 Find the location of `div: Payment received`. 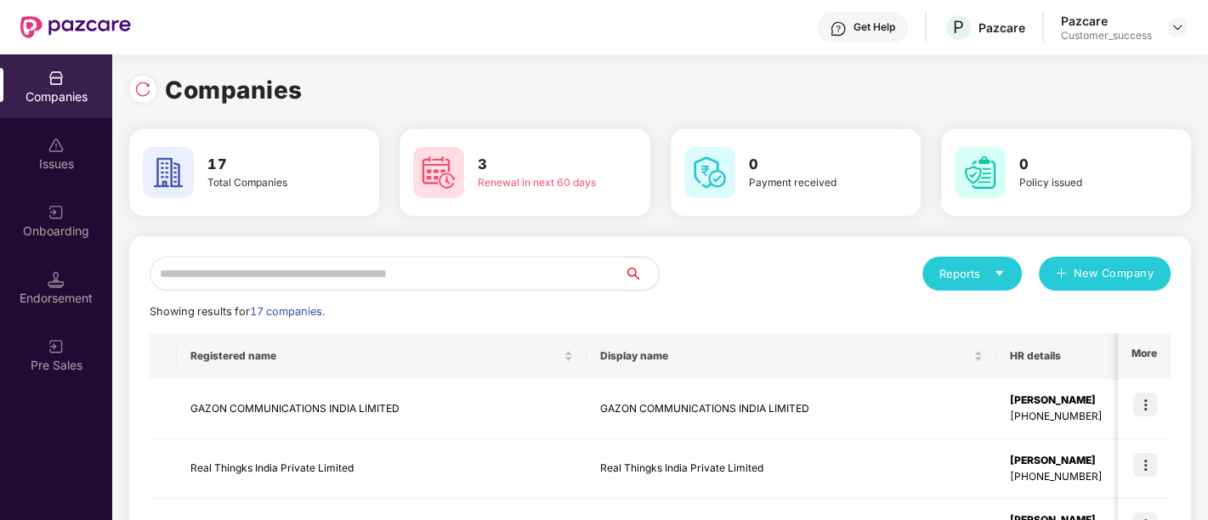

div: Payment received is located at coordinates (811, 183).